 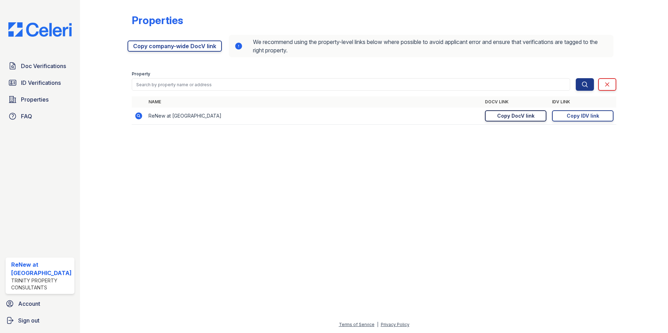 I want to click on th: IDV Link, so click(x=583, y=102).